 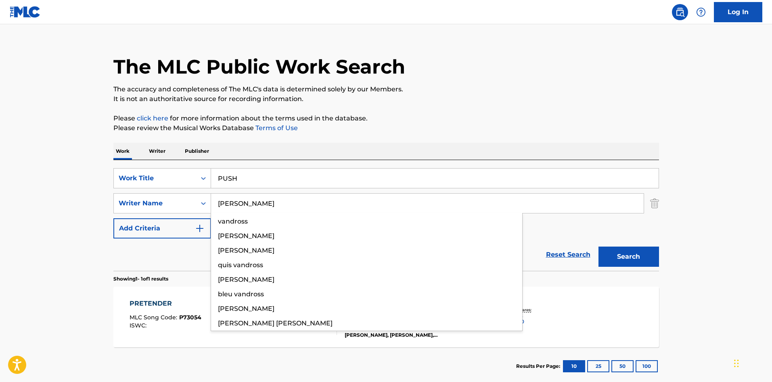 I want to click on h1: The MLC Public Work Search, so click(x=259, y=67).